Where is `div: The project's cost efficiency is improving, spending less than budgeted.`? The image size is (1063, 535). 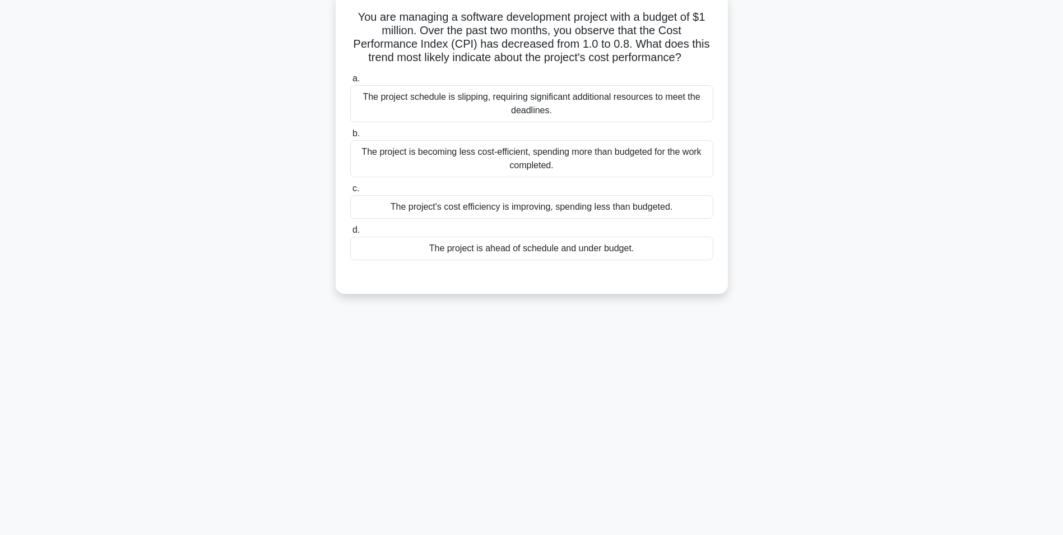 div: The project's cost efficiency is improving, spending less than budgeted. is located at coordinates (532, 207).